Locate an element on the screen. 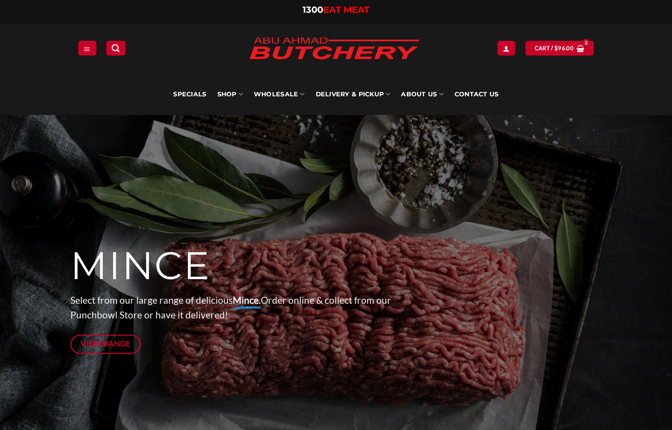 The image size is (672, 430). a: Specials is located at coordinates (189, 94).